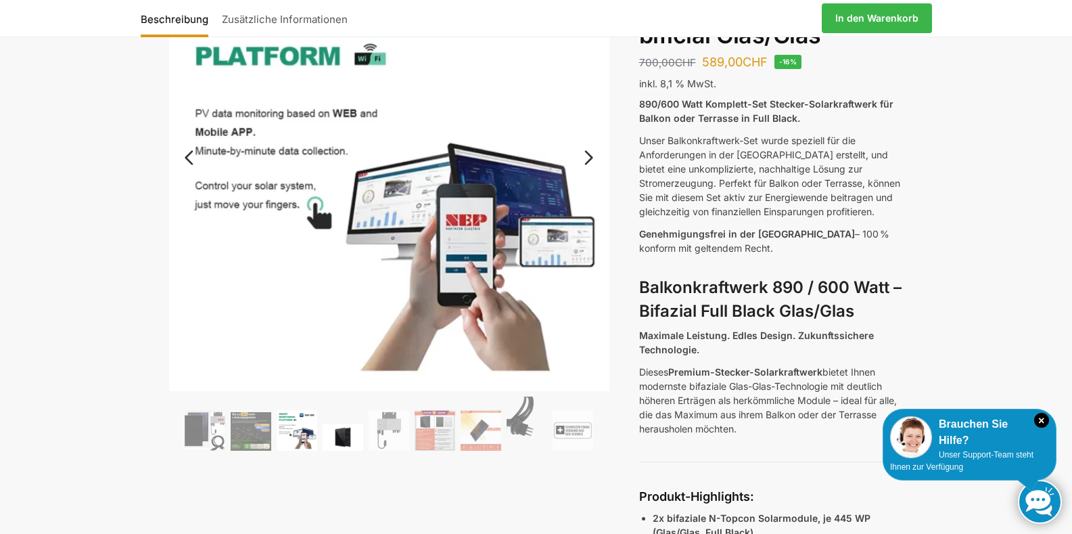 This screenshot has height=534, width=1072. Describe the element at coordinates (770, 299) in the screenshot. I see `strong: Balkonkraftwerk 890 / 600 Watt – Bifazial Full Black Glas/Glas` at that location.